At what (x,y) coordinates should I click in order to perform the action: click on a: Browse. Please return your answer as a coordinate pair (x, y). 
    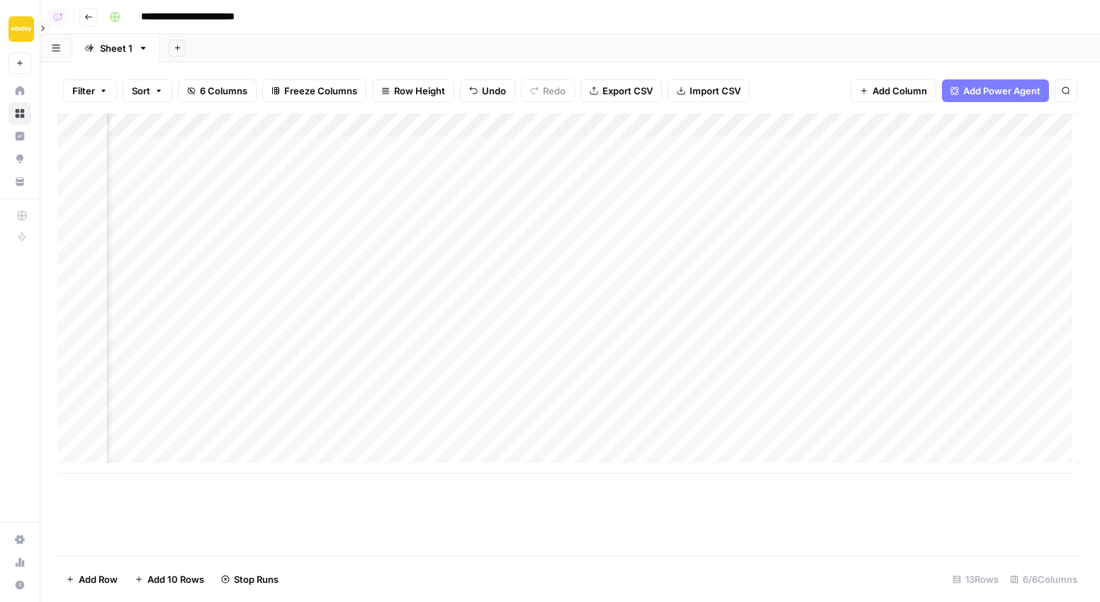
    Looking at the image, I should click on (20, 113).